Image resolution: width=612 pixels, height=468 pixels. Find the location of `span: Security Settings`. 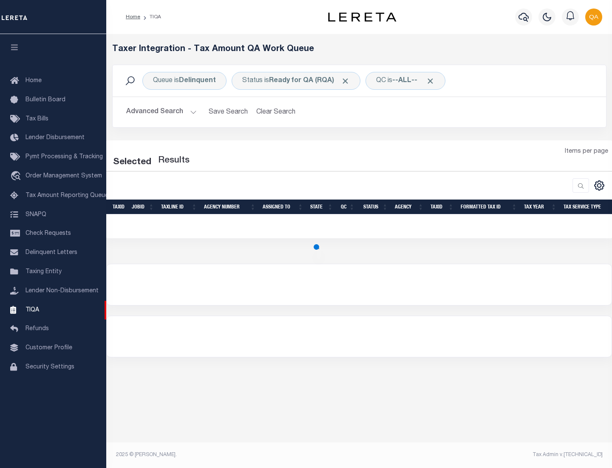

span: Security Settings is located at coordinates (50, 367).